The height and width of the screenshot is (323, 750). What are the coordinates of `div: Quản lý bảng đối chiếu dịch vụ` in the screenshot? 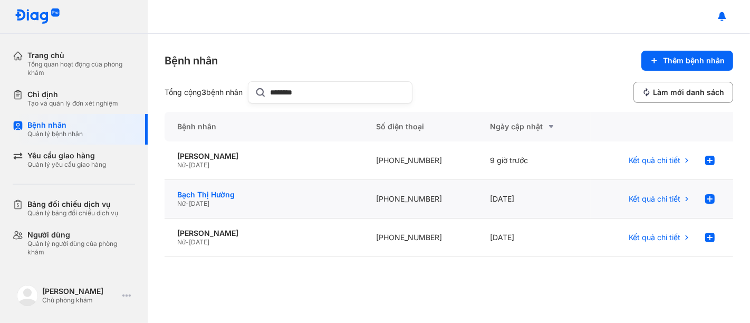 It's located at (73, 213).